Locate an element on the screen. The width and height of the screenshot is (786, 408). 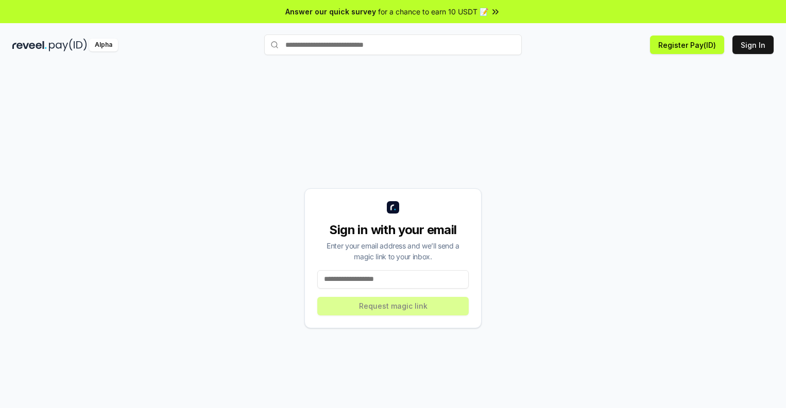
img: pay_id is located at coordinates (68, 45).